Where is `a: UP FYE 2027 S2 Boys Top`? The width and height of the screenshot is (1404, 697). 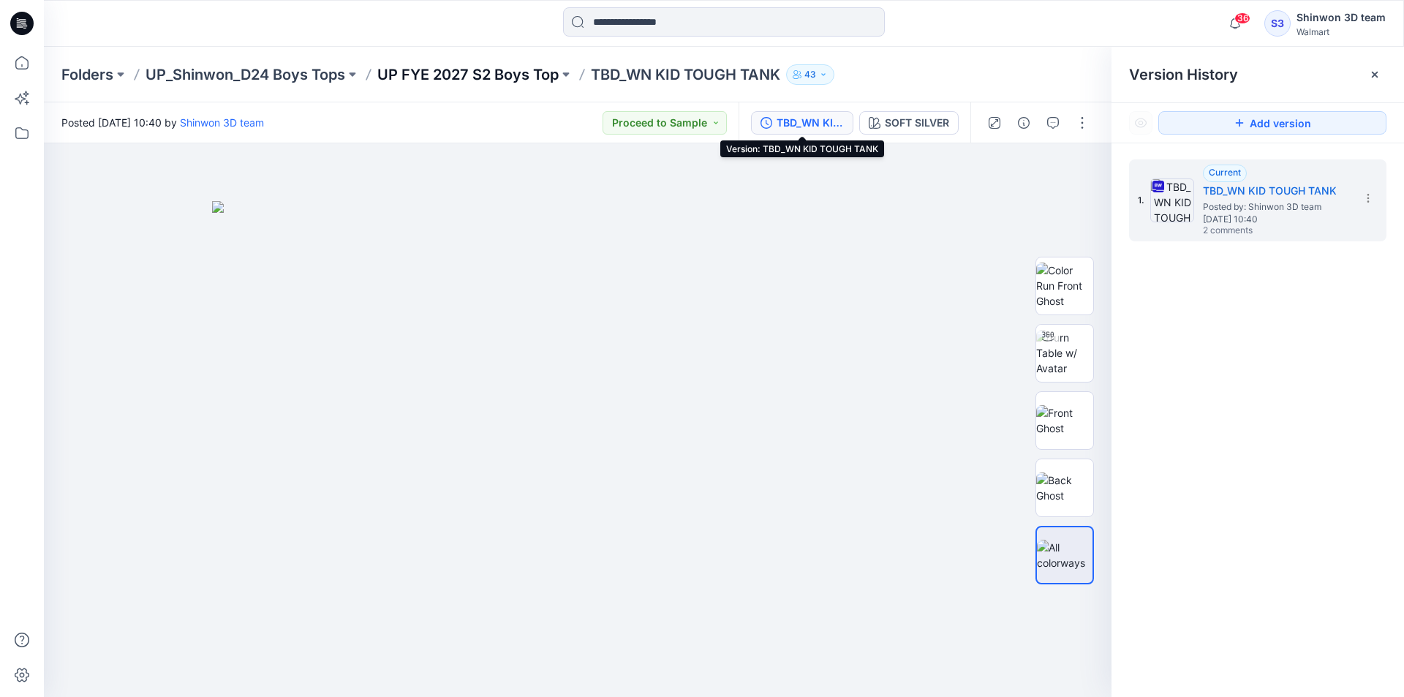 a: UP FYE 2027 S2 Boys Top is located at coordinates (468, 75).